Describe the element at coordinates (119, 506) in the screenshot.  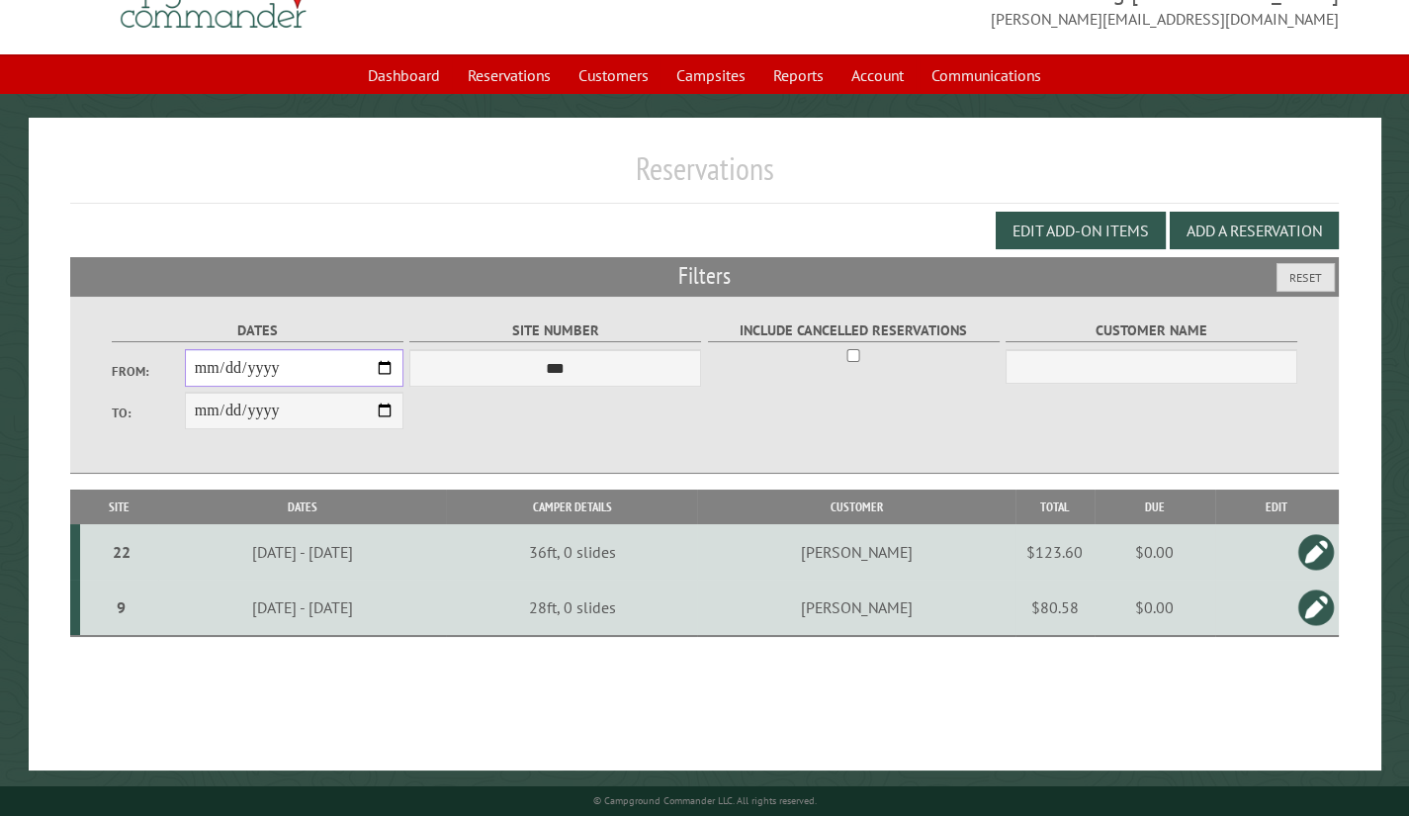
I see `th: Site` at that location.